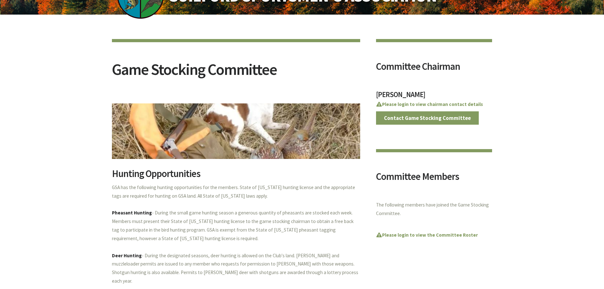 The width and height of the screenshot is (604, 289). What do you see at coordinates (127, 255) in the screenshot?
I see `strong: Deer Hunting` at bounding box center [127, 255].